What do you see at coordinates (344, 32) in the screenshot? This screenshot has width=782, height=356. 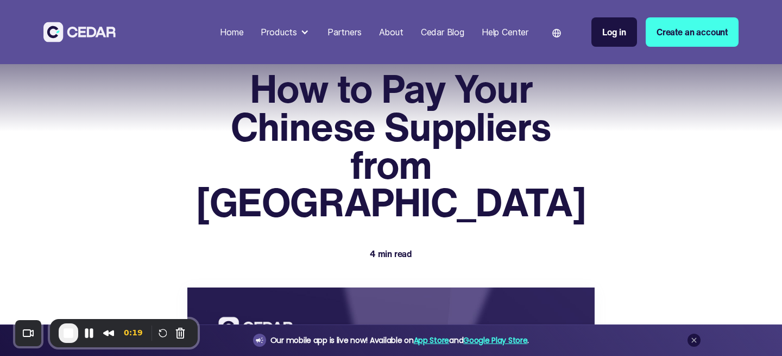 I see `a: Partners` at bounding box center [344, 32].